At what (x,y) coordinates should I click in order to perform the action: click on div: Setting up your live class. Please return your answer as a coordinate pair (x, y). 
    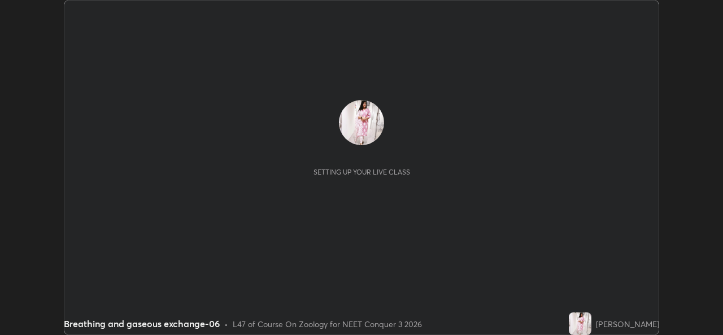
    Looking at the image, I should click on (361, 172).